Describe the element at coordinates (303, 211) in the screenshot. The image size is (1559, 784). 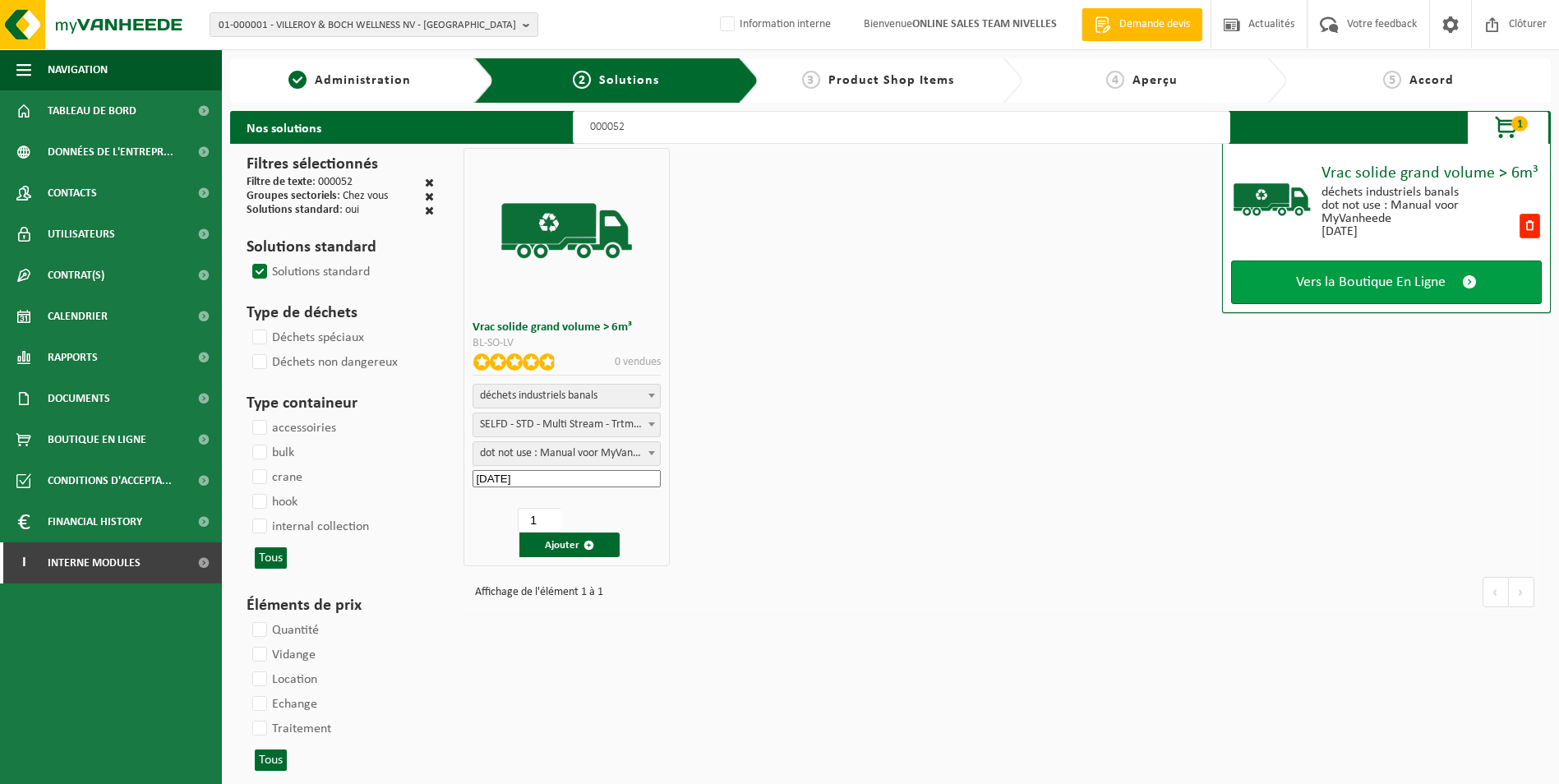
I see `div: : oui` at that location.